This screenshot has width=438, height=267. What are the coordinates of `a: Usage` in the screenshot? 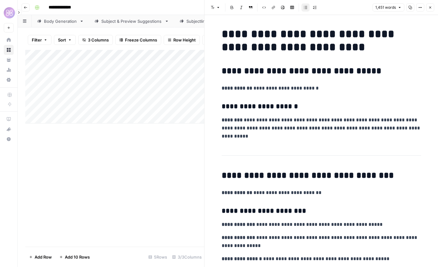 It's located at (9, 70).